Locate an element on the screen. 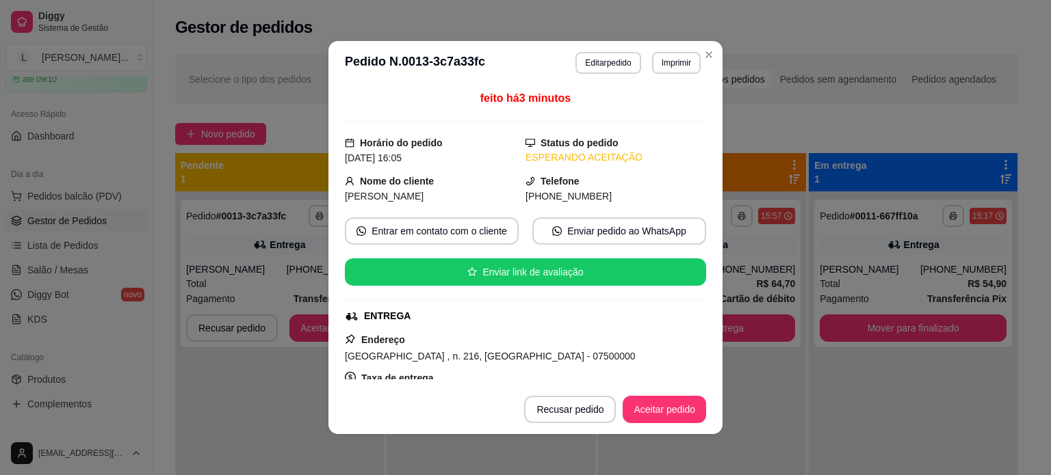 The width and height of the screenshot is (1051, 475). strong: Status do pedido is located at coordinates (579, 143).